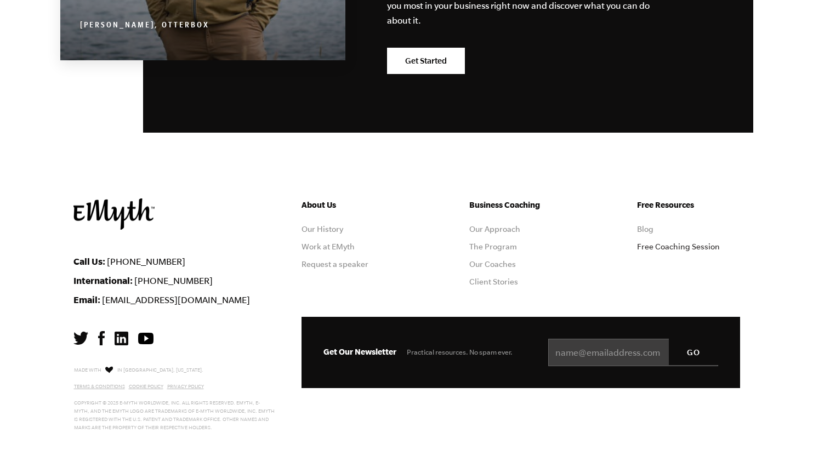  What do you see at coordinates (328, 247) in the screenshot?
I see `a: Work at EMyth` at bounding box center [328, 247].